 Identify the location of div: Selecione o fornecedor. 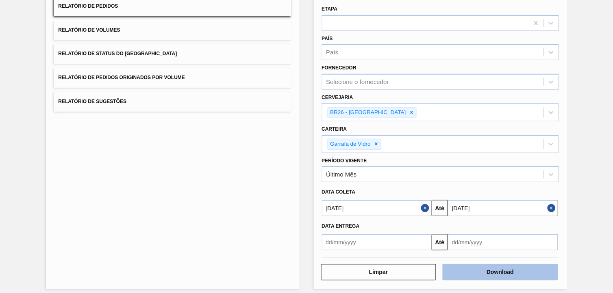
(357, 82).